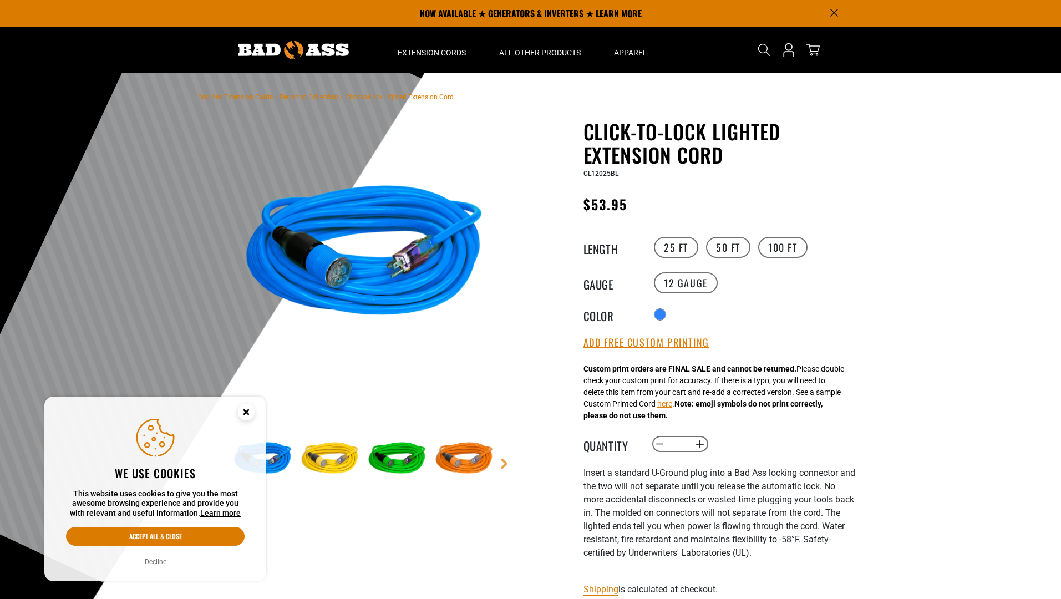 This screenshot has width=1061, height=599. What do you see at coordinates (364, 256) in the screenshot?
I see `img: blue` at bounding box center [364, 256].